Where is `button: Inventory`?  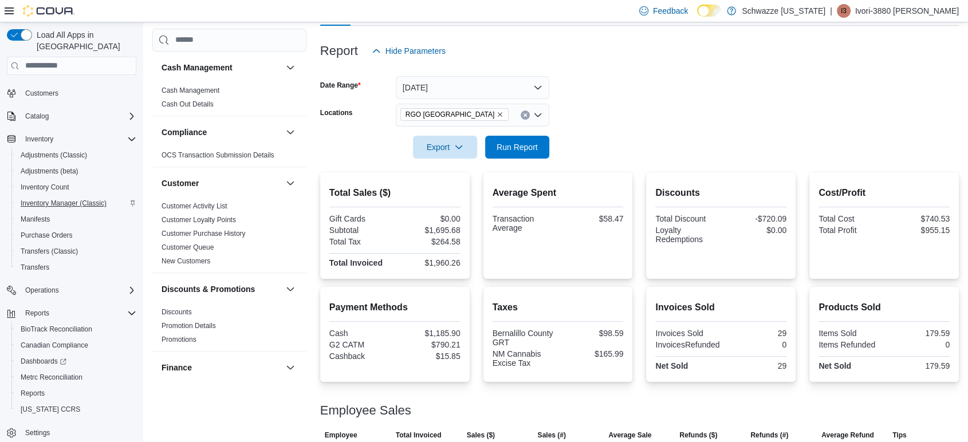 button: Inventory is located at coordinates (39, 139).